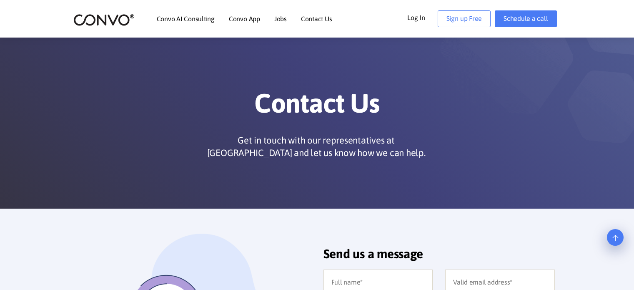  I want to click on a: Jobs, so click(281, 19).